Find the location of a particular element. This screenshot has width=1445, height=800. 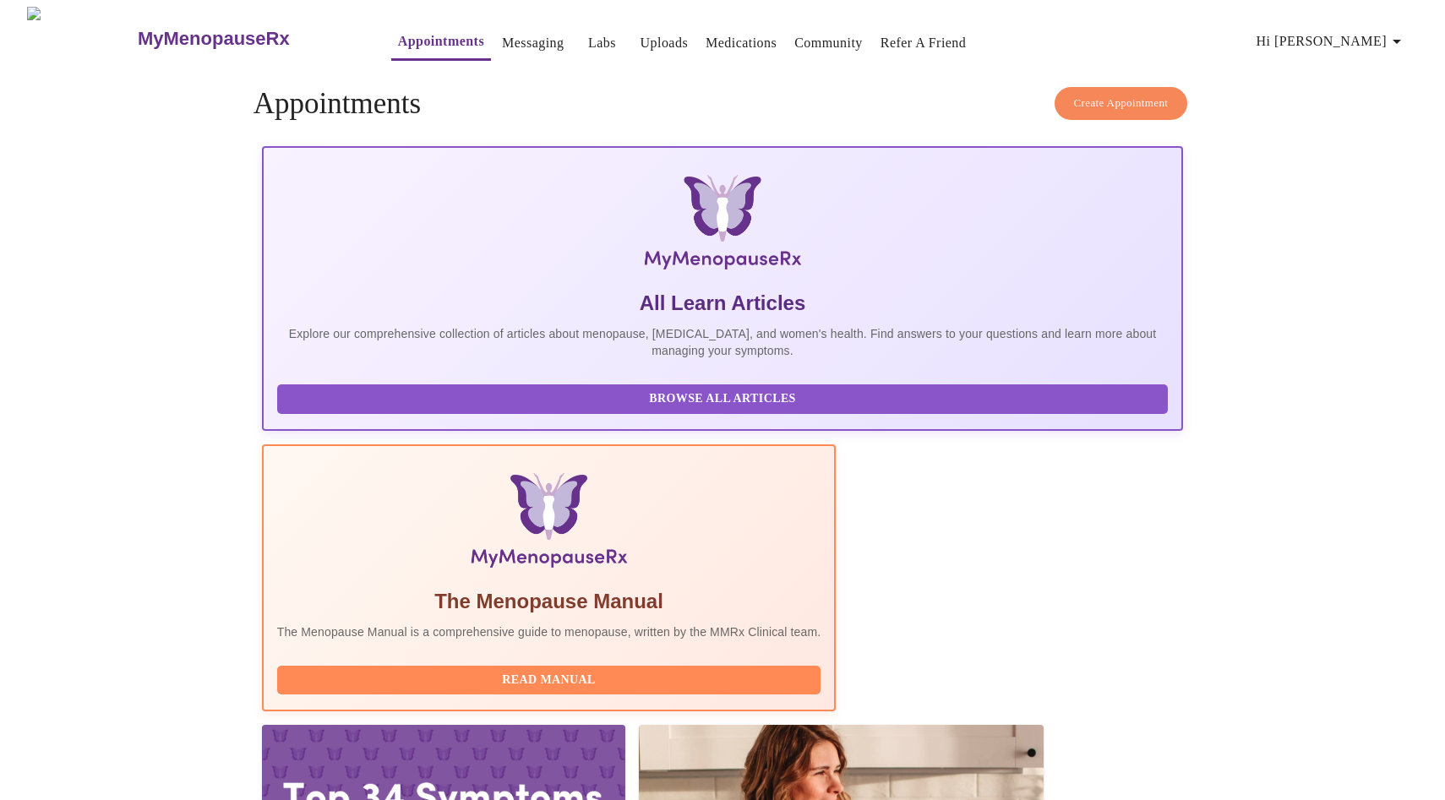

span: Read Manual is located at coordinates (549, 680).